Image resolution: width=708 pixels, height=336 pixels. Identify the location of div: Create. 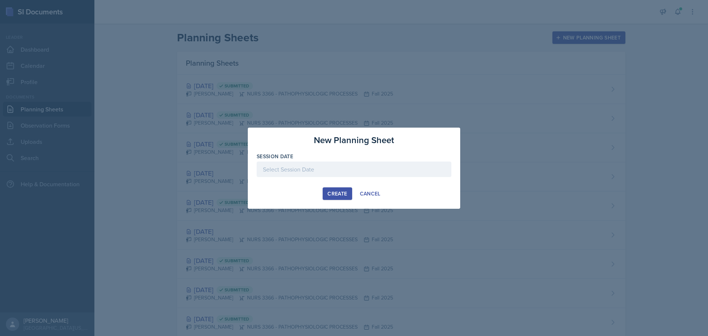
(337, 194).